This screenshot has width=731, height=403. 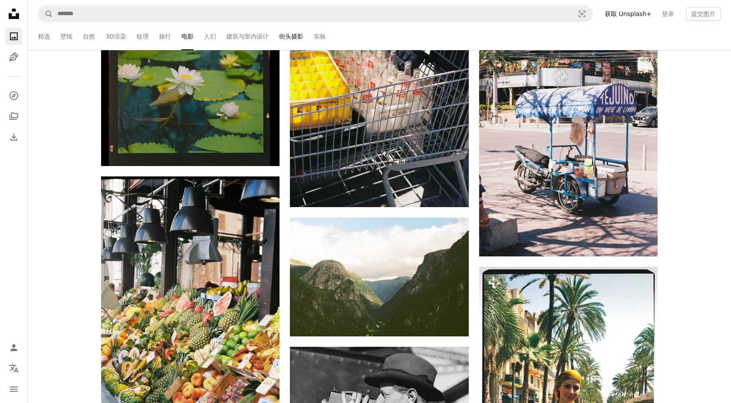 I want to click on font: 登录, so click(x=668, y=14).